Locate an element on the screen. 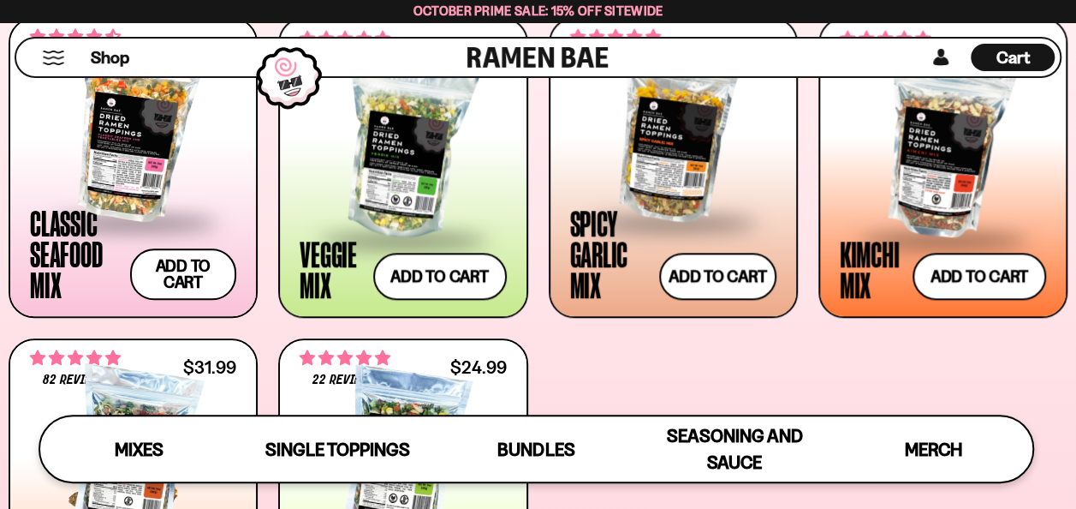 The height and width of the screenshot is (509, 1076). div: $31.99 is located at coordinates (210, 366).